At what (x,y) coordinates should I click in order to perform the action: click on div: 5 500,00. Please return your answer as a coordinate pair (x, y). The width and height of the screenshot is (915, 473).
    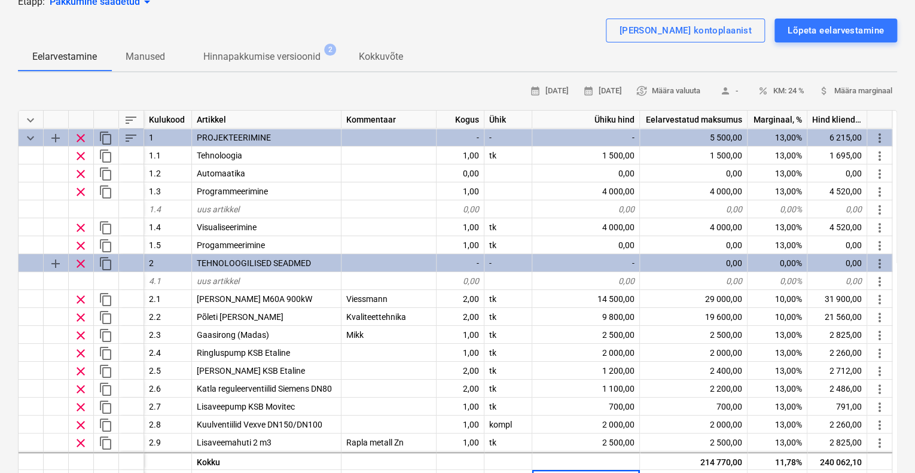
    Looking at the image, I should click on (694, 138).